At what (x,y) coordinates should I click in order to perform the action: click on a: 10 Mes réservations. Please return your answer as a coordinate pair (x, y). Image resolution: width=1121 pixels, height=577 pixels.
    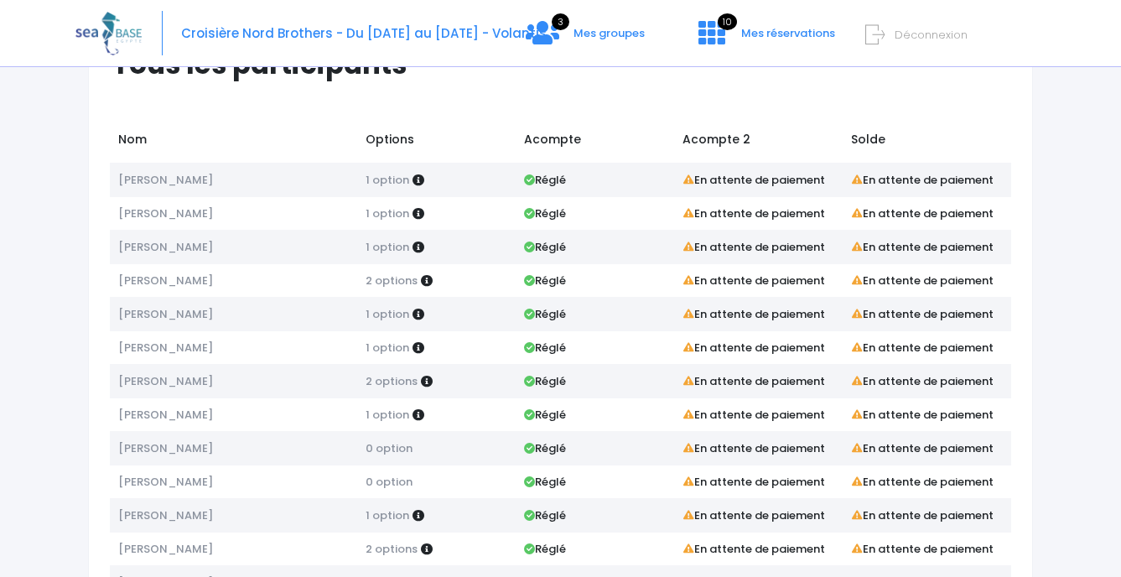
    Looking at the image, I should click on (765, 39).